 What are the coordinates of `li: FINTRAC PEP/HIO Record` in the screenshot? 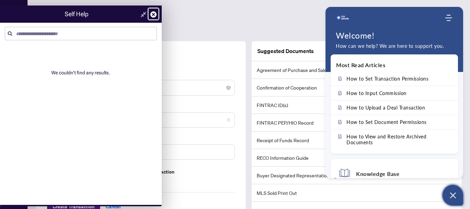 It's located at (357, 123).